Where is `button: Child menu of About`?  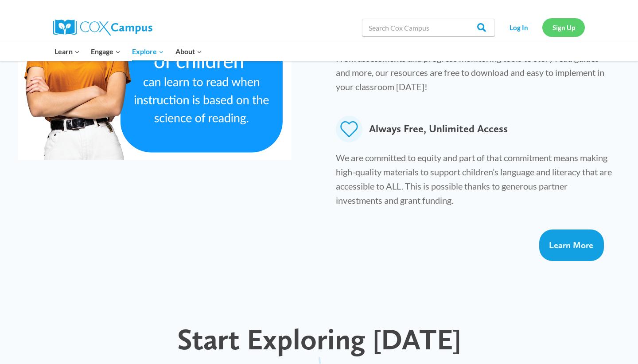
button: Child menu of About is located at coordinates (189, 51).